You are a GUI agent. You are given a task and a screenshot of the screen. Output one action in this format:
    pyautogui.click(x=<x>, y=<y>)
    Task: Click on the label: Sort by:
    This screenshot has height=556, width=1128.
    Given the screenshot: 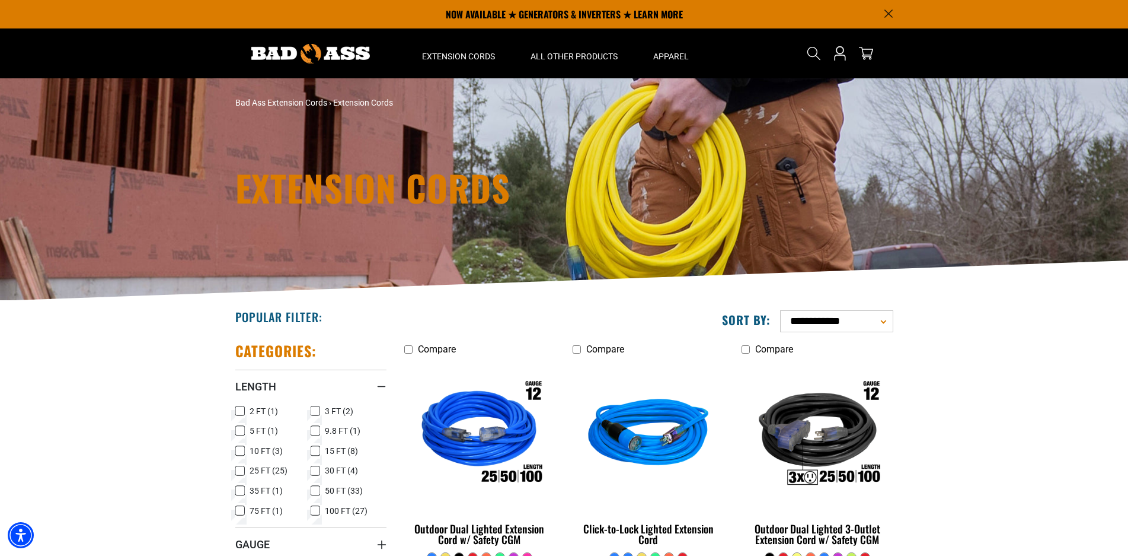 What is the action you would take?
    pyautogui.click(x=746, y=320)
    